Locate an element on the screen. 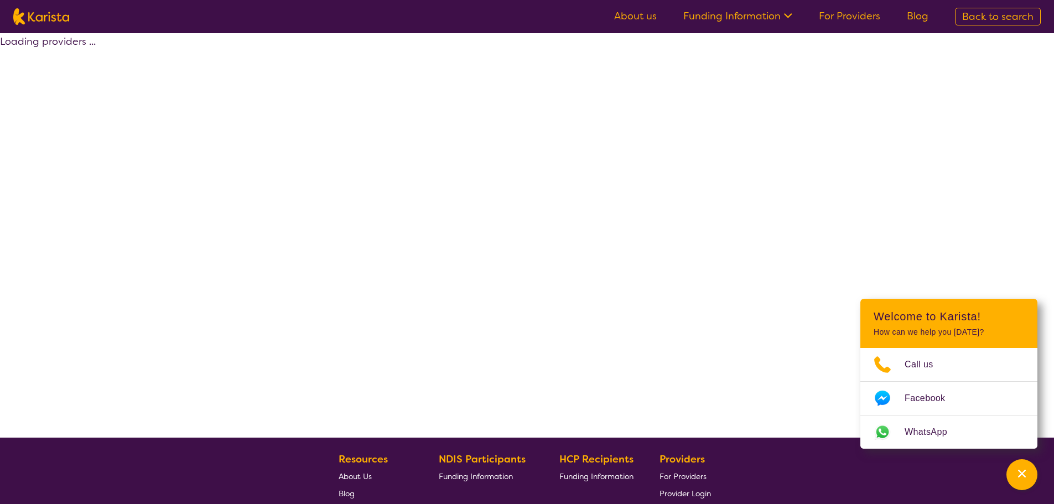 The height and width of the screenshot is (504, 1054). span: Blog is located at coordinates (346, 493).